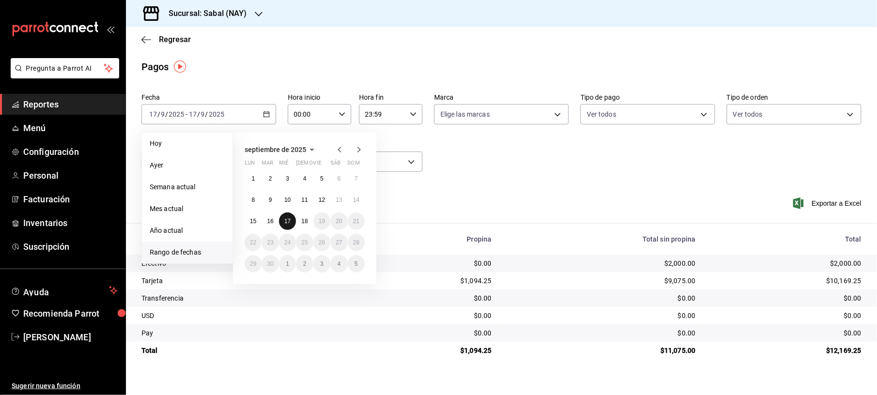 The height and width of the screenshot is (395, 877). What do you see at coordinates (253, 221) in the screenshot?
I see `abbr: 15 de septiembre de 2025` at bounding box center [253, 221].